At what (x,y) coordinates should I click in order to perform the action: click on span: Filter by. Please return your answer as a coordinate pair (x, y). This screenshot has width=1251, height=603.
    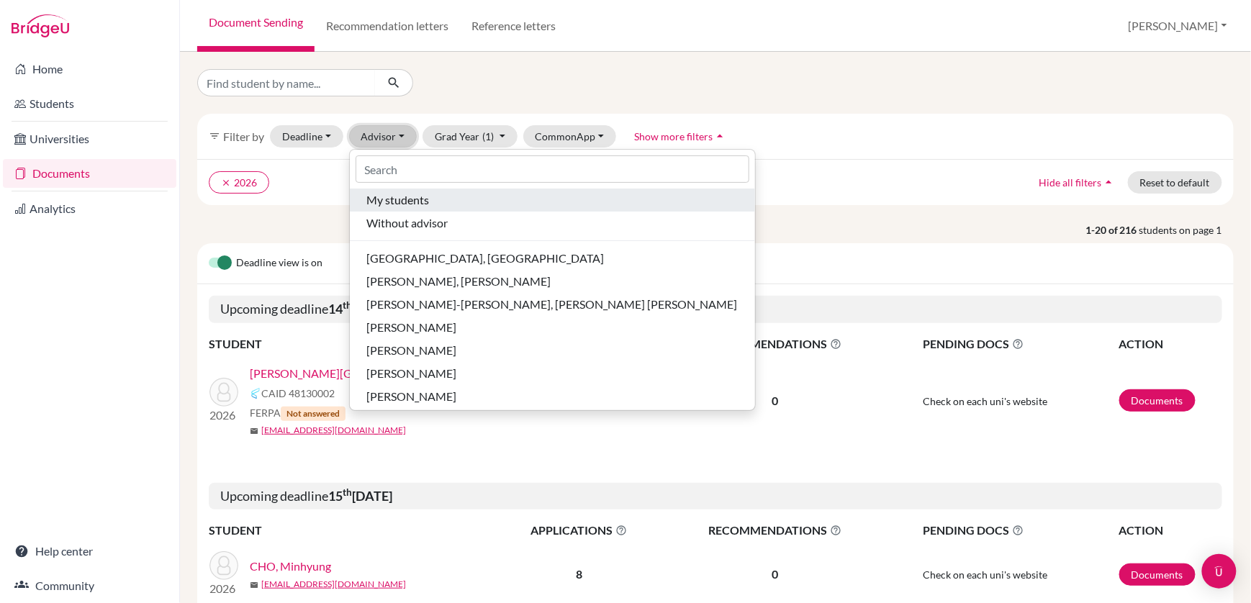
    Looking at the image, I should click on (243, 136).